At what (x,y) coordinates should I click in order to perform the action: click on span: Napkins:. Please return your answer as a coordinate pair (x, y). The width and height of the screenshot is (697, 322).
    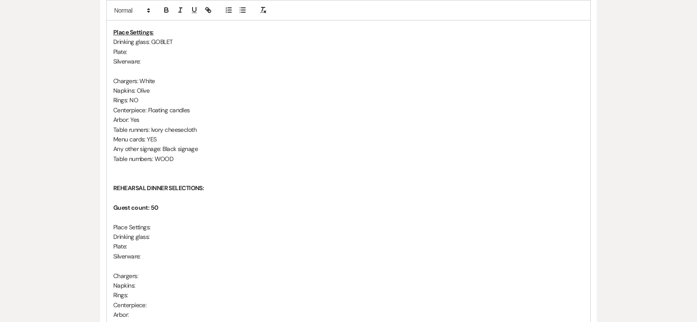
    Looking at the image, I should click on (124, 286).